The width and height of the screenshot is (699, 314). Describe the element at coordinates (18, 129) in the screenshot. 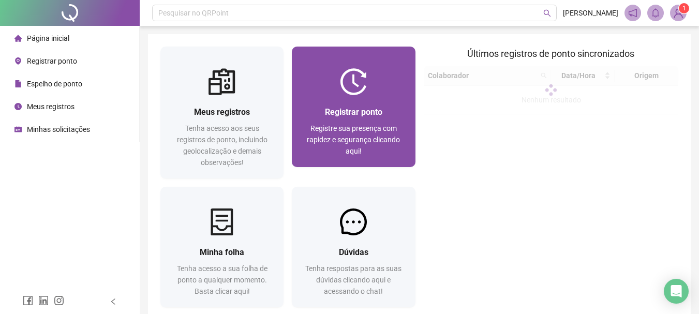

I see `span: schedule` at that location.